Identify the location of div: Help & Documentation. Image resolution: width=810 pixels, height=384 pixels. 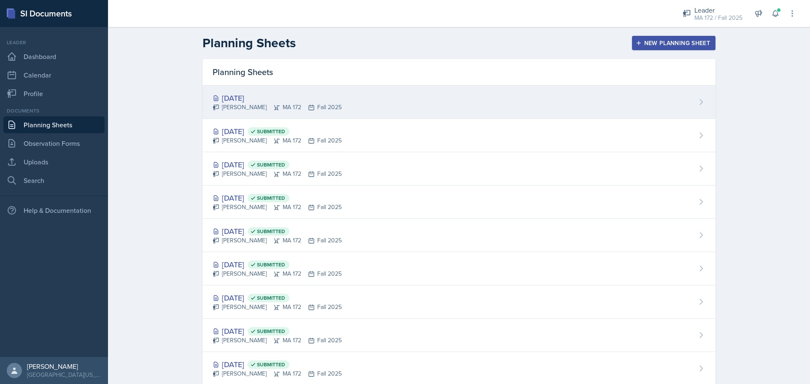
(54, 211).